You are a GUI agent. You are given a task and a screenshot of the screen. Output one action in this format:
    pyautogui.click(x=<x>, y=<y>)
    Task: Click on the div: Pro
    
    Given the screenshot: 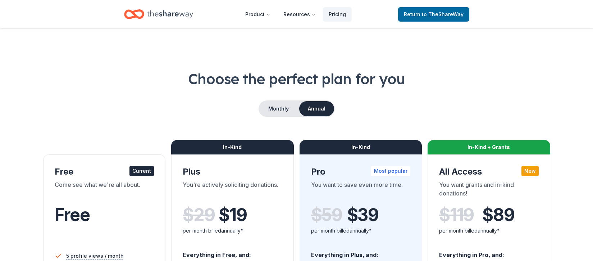 What is the action you would take?
    pyautogui.click(x=361, y=172)
    